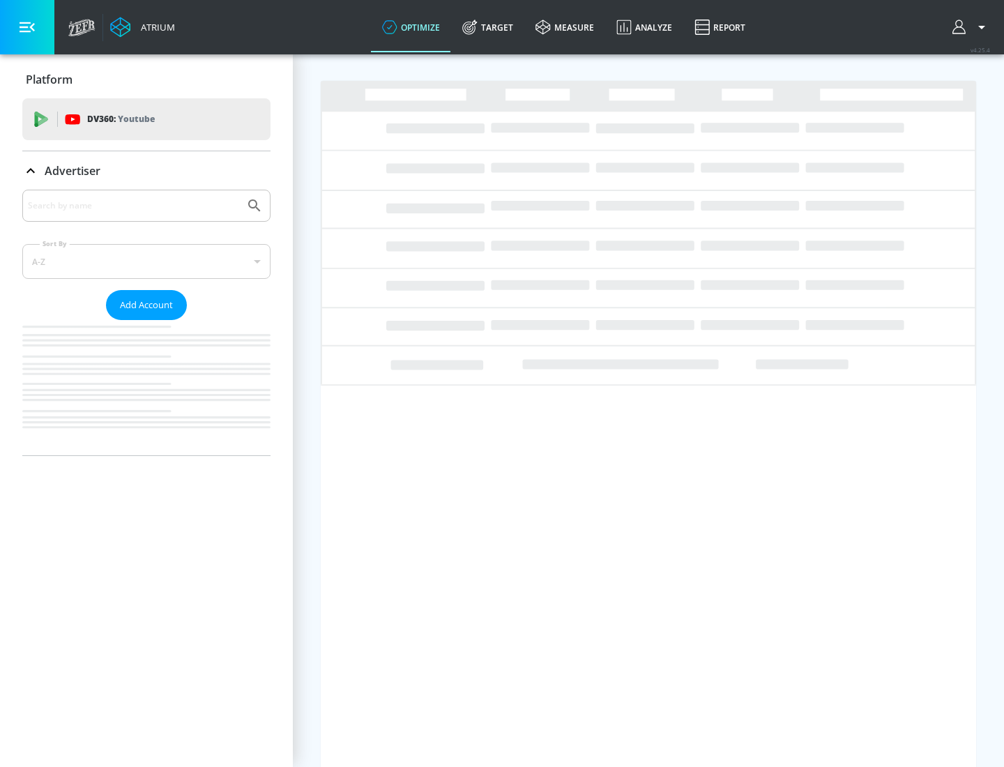 The image size is (1004, 767). I want to click on span: Add Account, so click(146, 305).